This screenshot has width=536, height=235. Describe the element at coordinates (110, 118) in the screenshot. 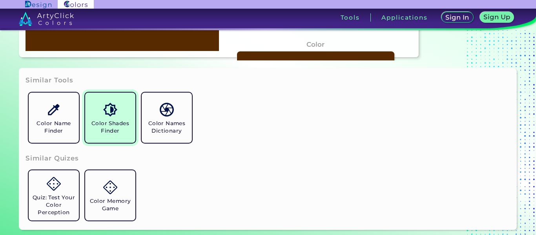

I see `a: Color Shades Finder` at that location.